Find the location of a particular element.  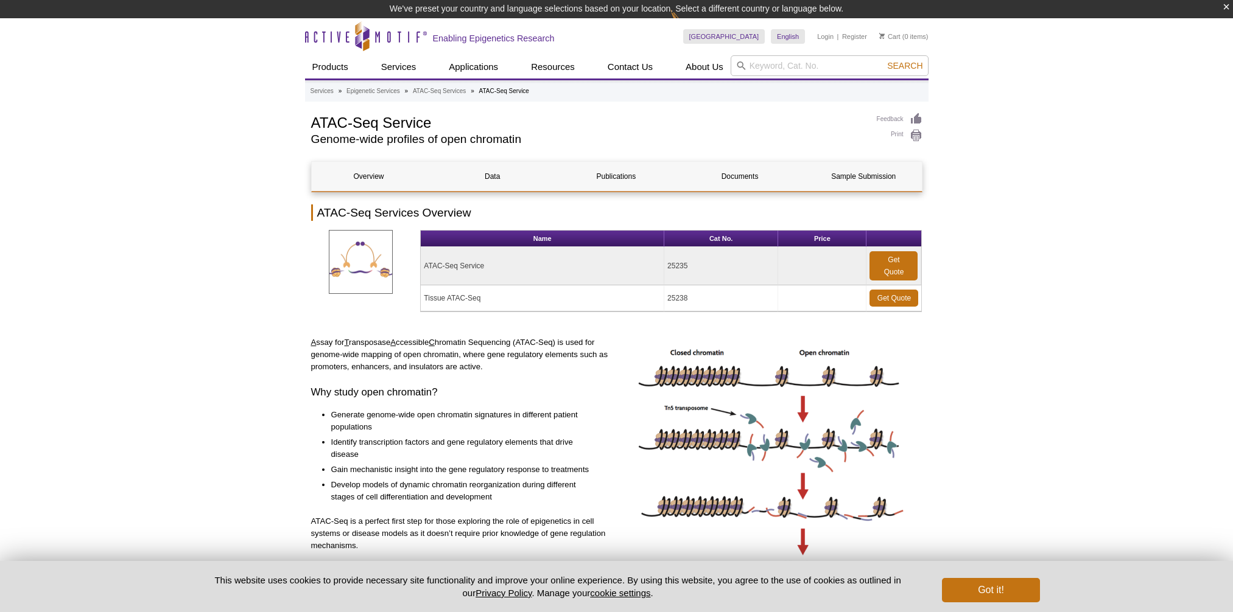

a: Applications is located at coordinates (473, 67).